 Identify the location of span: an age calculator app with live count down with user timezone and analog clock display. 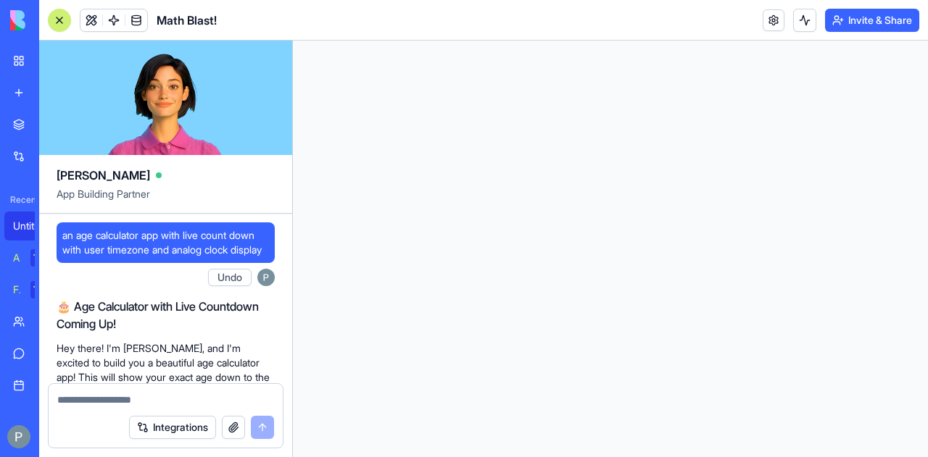
(165, 243).